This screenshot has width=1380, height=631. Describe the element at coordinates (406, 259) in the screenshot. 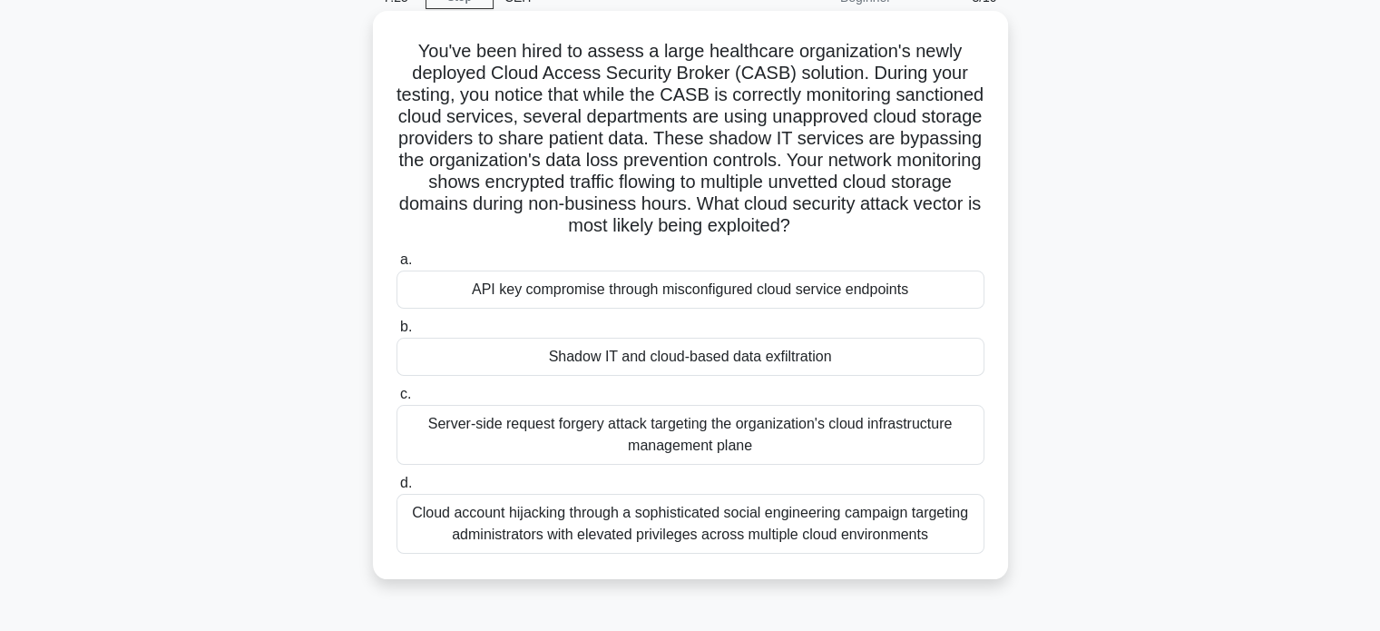

I see `span: a.` at that location.